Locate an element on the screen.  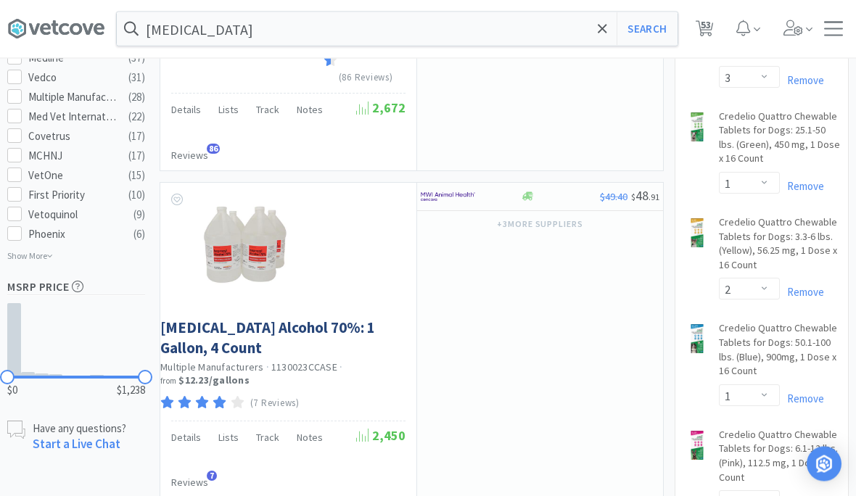
img: 339457ef73e94bb9a987d24bd9815fa2_777234.jpeg is located at coordinates (697, 339).